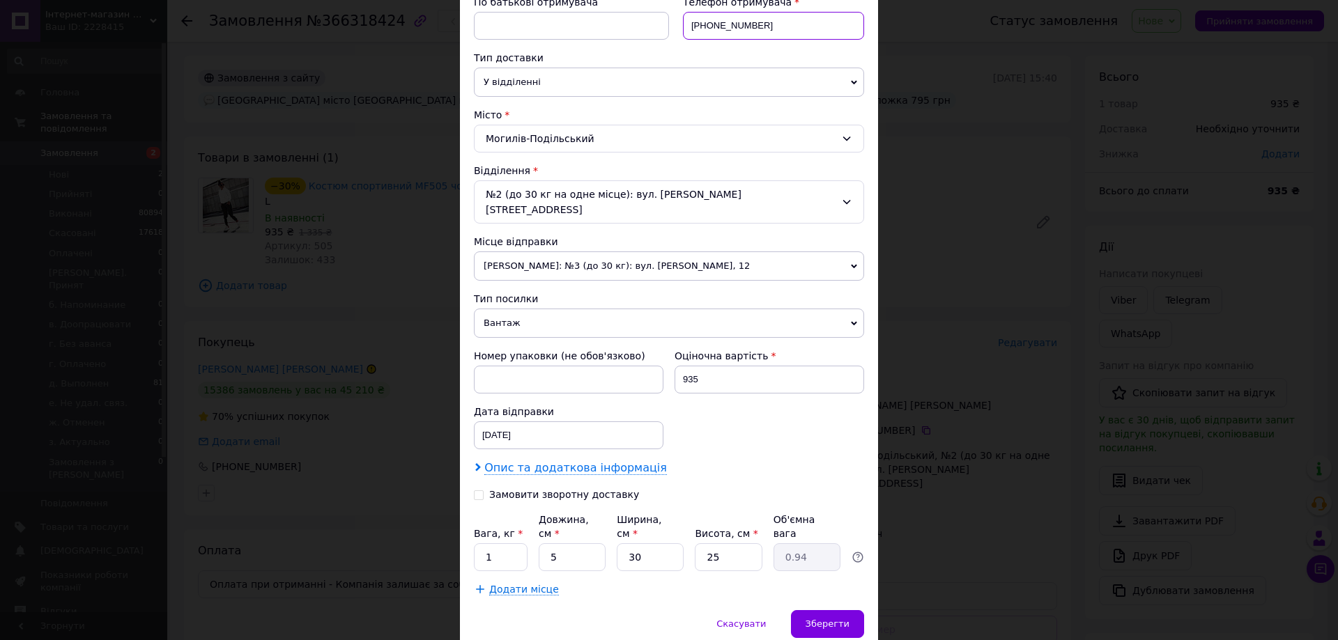 The height and width of the screenshot is (640, 1338). What do you see at coordinates (726, 534) in the screenshot?
I see `label: Висота, см` at bounding box center [726, 534].